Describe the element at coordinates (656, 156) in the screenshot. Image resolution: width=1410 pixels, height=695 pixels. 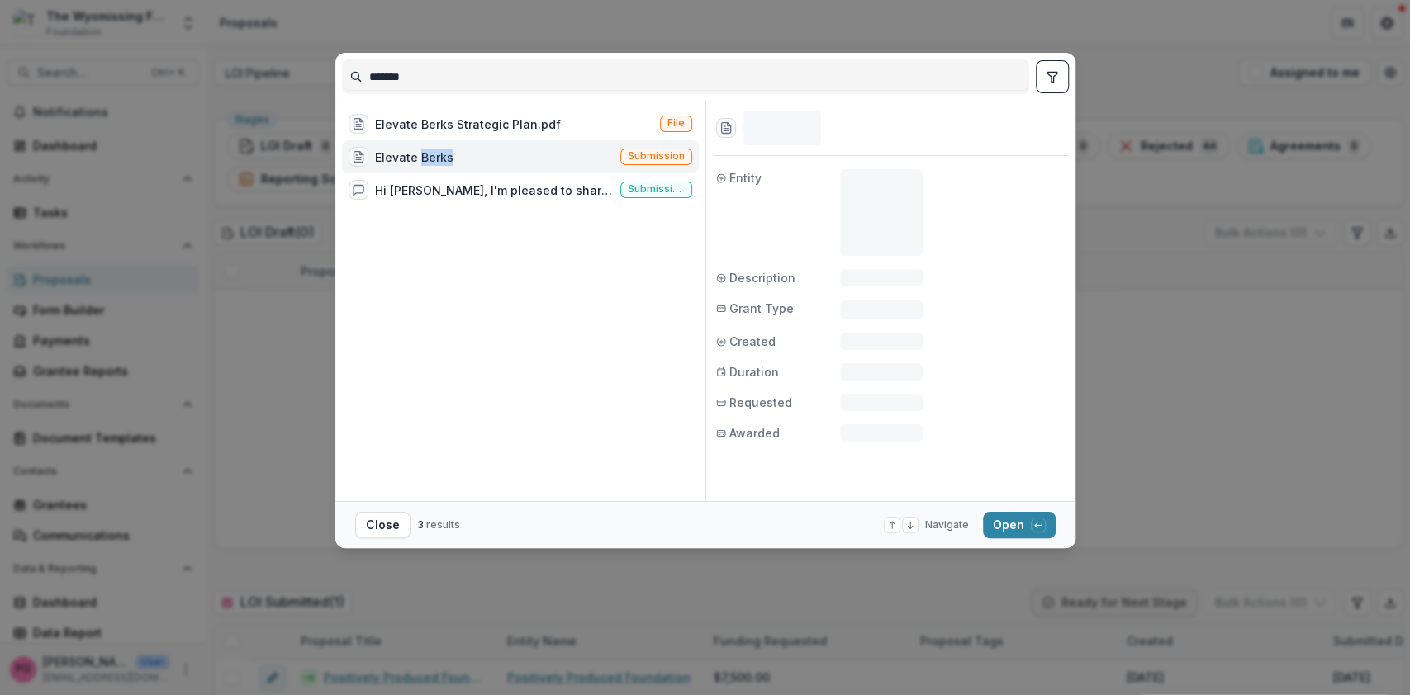
I see `span: Submission` at that location.